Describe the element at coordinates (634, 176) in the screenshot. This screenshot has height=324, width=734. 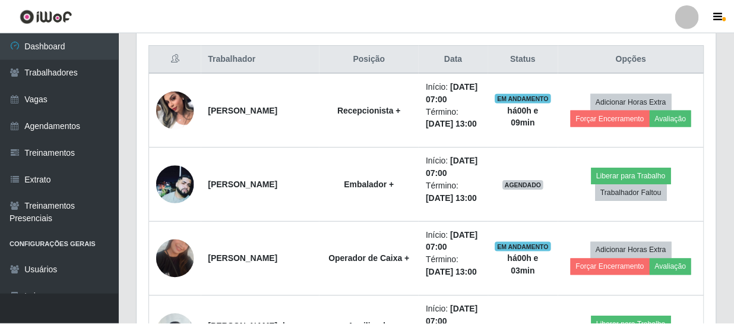
I see `button: Liberar para Trabalho` at that location.